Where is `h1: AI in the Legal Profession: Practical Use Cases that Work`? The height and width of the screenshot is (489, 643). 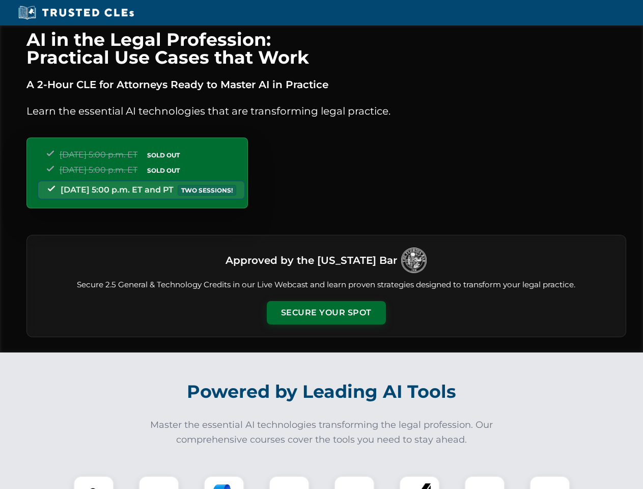
h1: AI in the Legal Profession: Practical Use Cases that Work is located at coordinates (326, 48).